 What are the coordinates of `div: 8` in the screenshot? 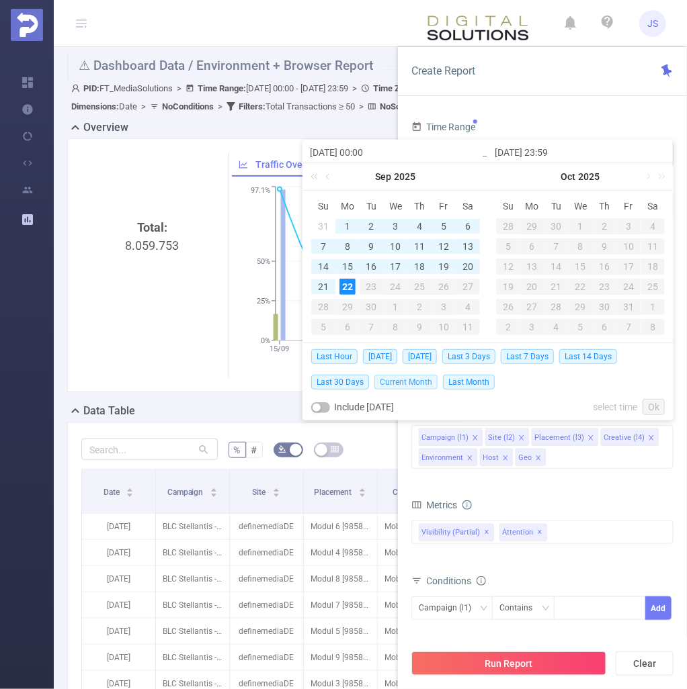 It's located at (652, 327).